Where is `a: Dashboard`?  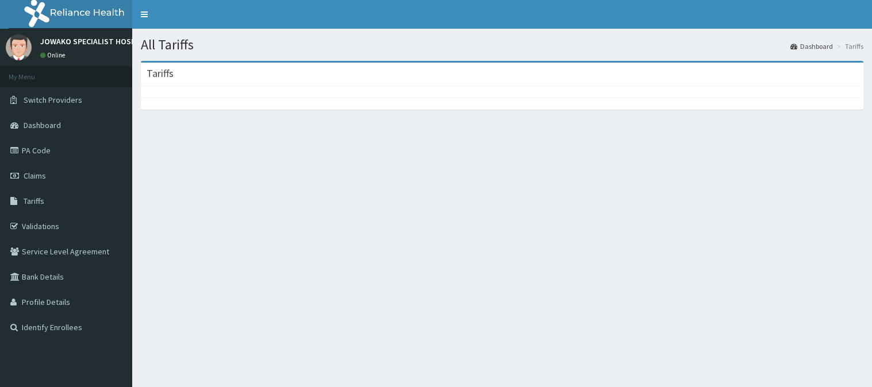 a: Dashboard is located at coordinates (812, 46).